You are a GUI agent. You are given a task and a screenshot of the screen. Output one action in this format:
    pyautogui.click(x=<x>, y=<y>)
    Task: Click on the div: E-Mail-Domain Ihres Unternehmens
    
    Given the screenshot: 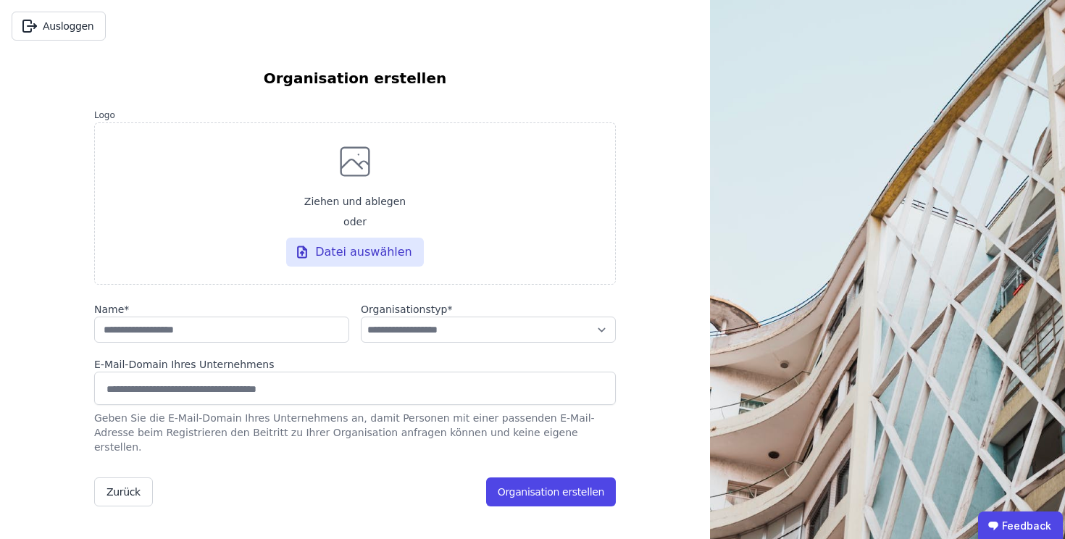 What is the action you would take?
    pyautogui.click(x=355, y=364)
    